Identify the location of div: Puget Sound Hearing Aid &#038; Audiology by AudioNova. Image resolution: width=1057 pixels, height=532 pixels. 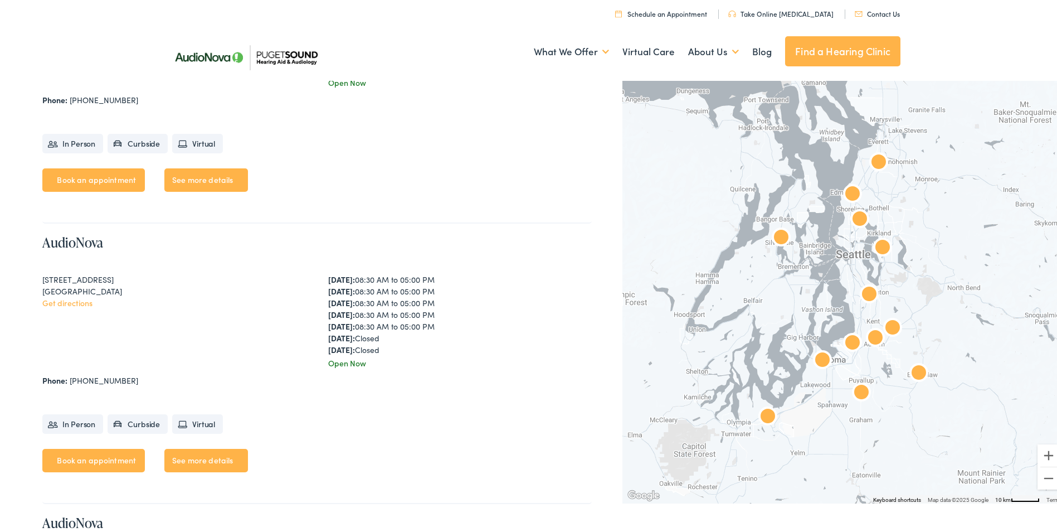
(879, 161).